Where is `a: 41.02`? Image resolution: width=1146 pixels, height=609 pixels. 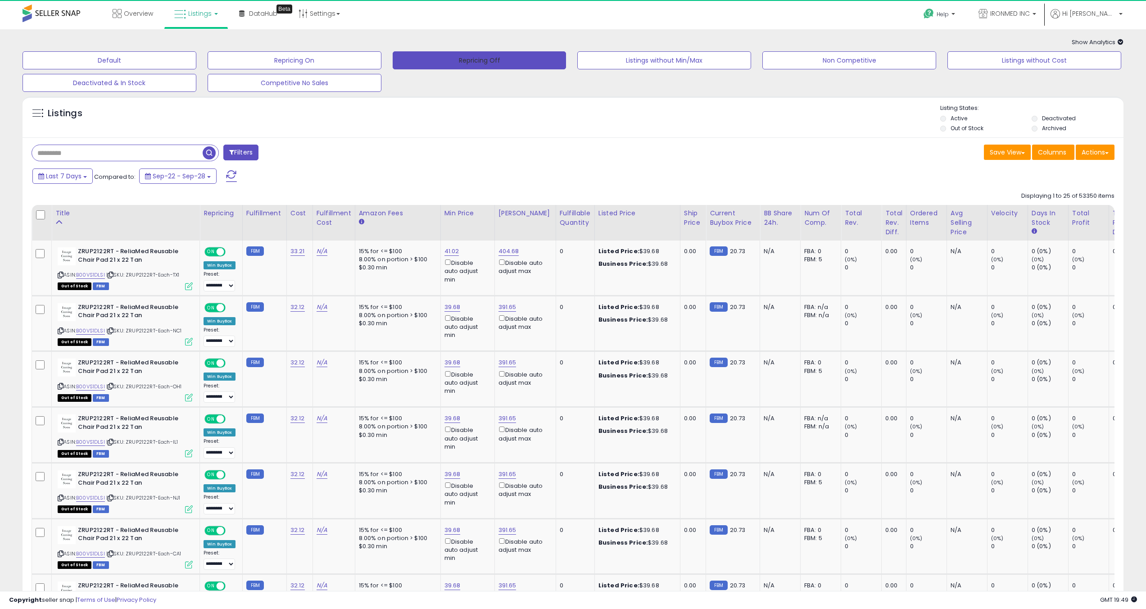
a: 41.02 is located at coordinates (451, 251).